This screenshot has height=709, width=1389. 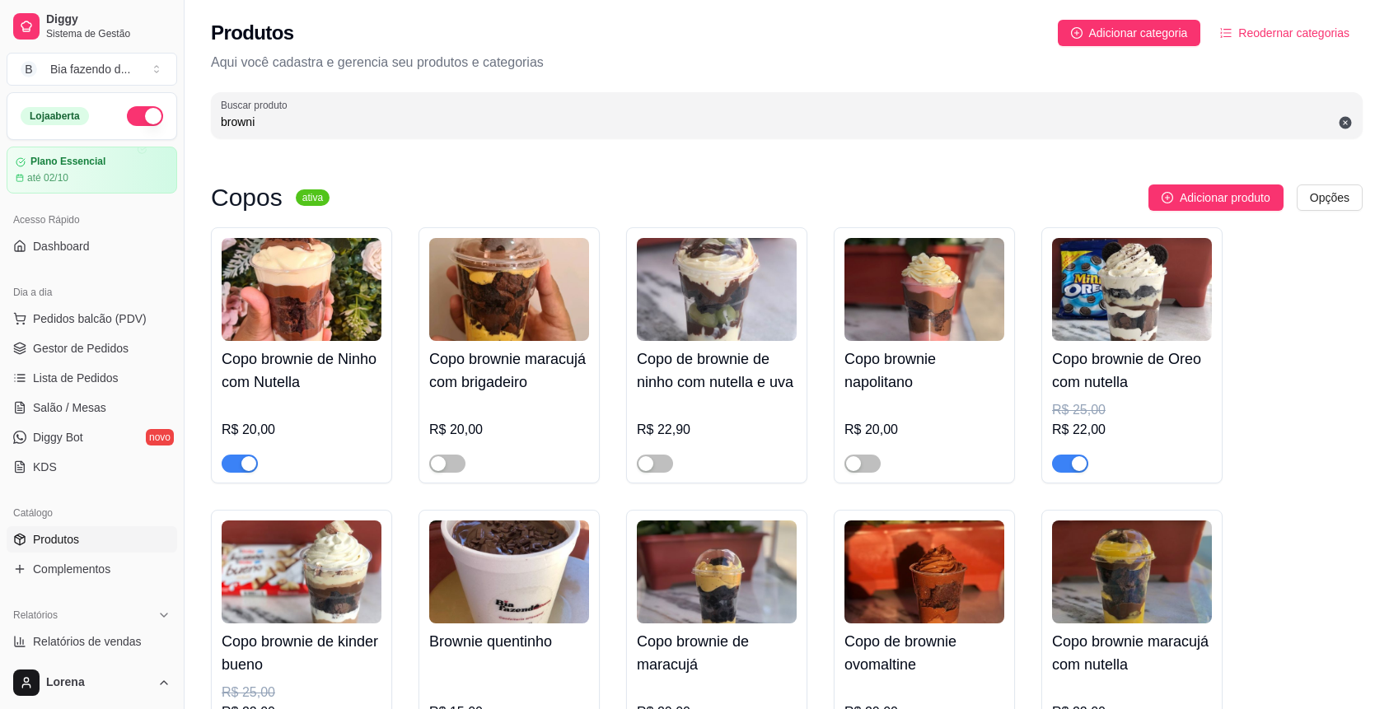 What do you see at coordinates (29, 69) in the screenshot?
I see `span: B` at bounding box center [29, 69].